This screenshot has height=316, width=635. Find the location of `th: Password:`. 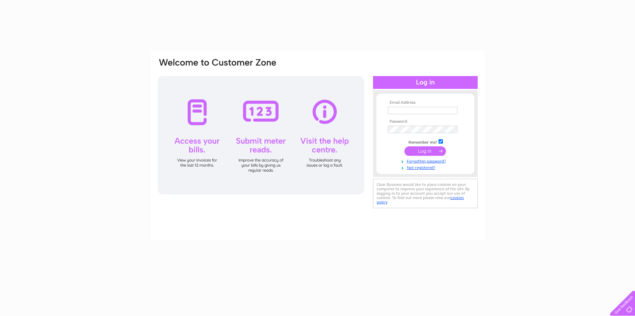

th: Password: is located at coordinates (425, 122).